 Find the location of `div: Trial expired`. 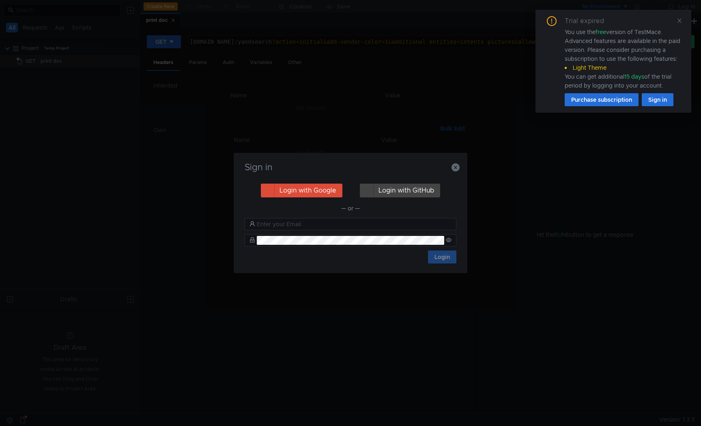

div: Trial expired is located at coordinates (589, 21).